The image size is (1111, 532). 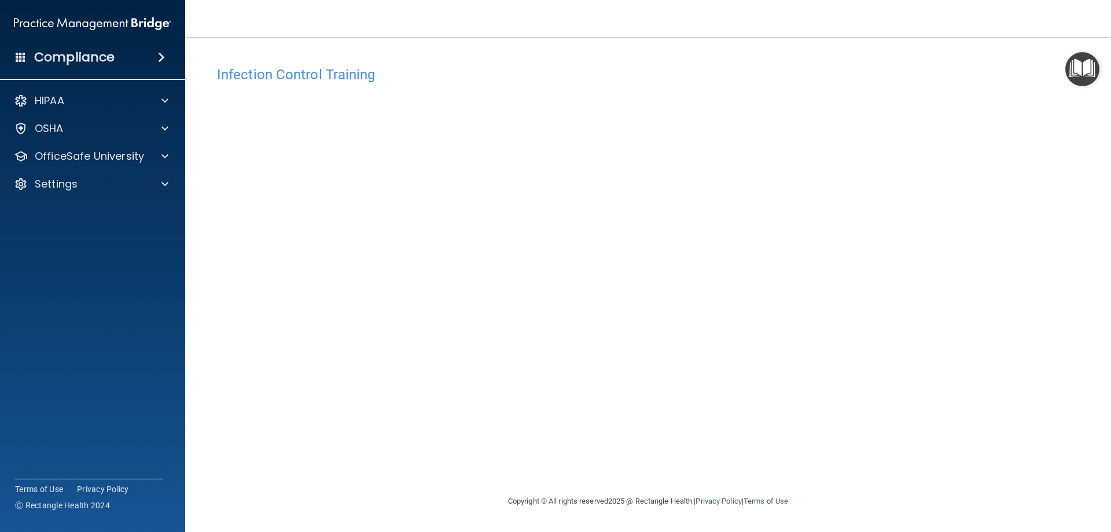 I want to click on h4: Compliance, so click(x=74, y=57).